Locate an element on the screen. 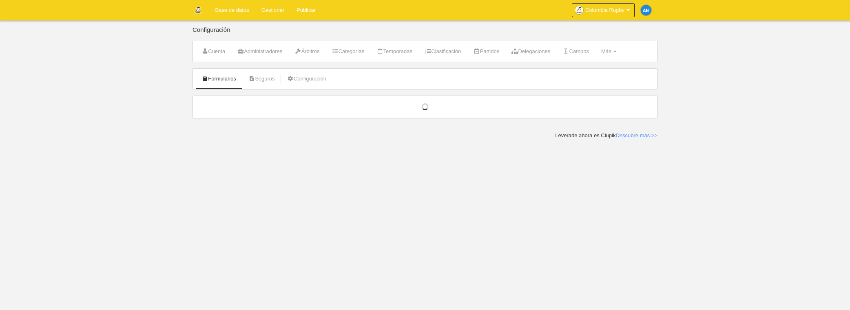 The image size is (850, 310). a: Más is located at coordinates (609, 51).